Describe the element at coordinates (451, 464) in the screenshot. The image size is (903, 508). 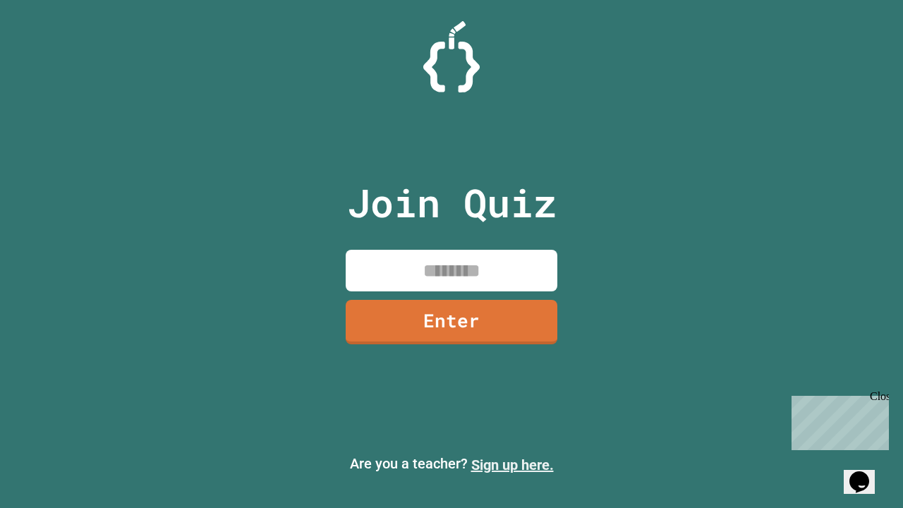
I see `p: Are you a teacher?` at that location.